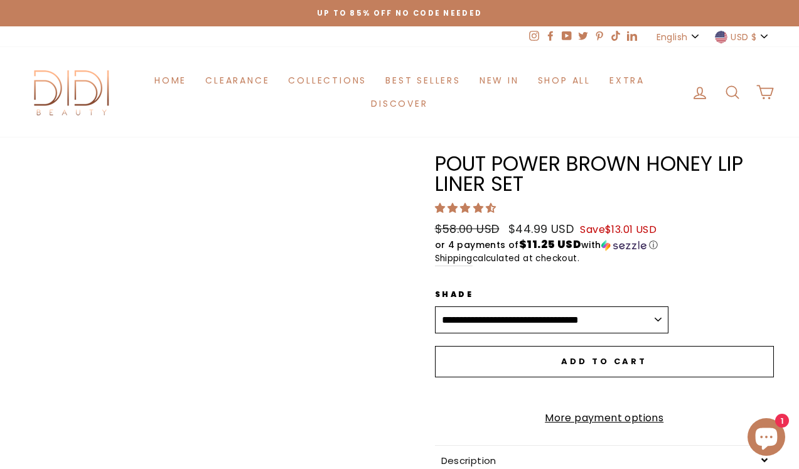 The height and width of the screenshot is (469, 799). What do you see at coordinates (467, 229) in the screenshot?
I see `span: $58.00 USD` at bounding box center [467, 229].